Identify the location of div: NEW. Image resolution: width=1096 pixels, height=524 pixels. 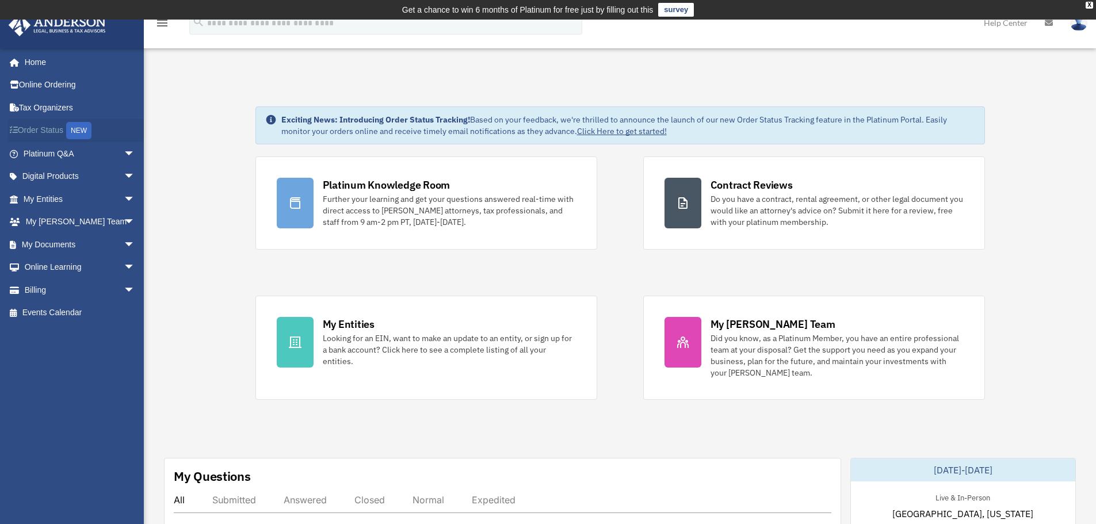
(79, 131).